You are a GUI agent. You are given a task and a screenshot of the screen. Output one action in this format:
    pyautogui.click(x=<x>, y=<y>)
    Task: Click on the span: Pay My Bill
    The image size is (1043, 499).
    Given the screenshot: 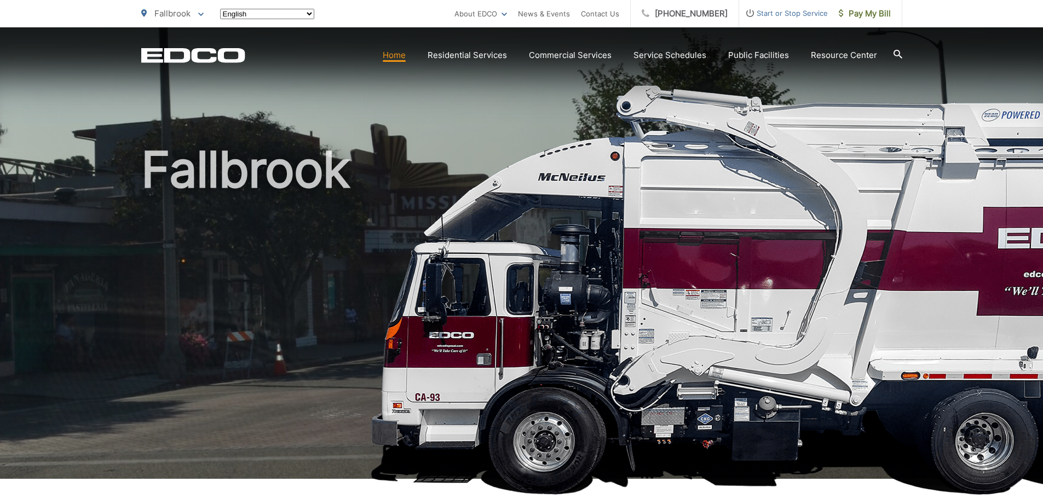 What is the action you would take?
    pyautogui.click(x=865, y=14)
    